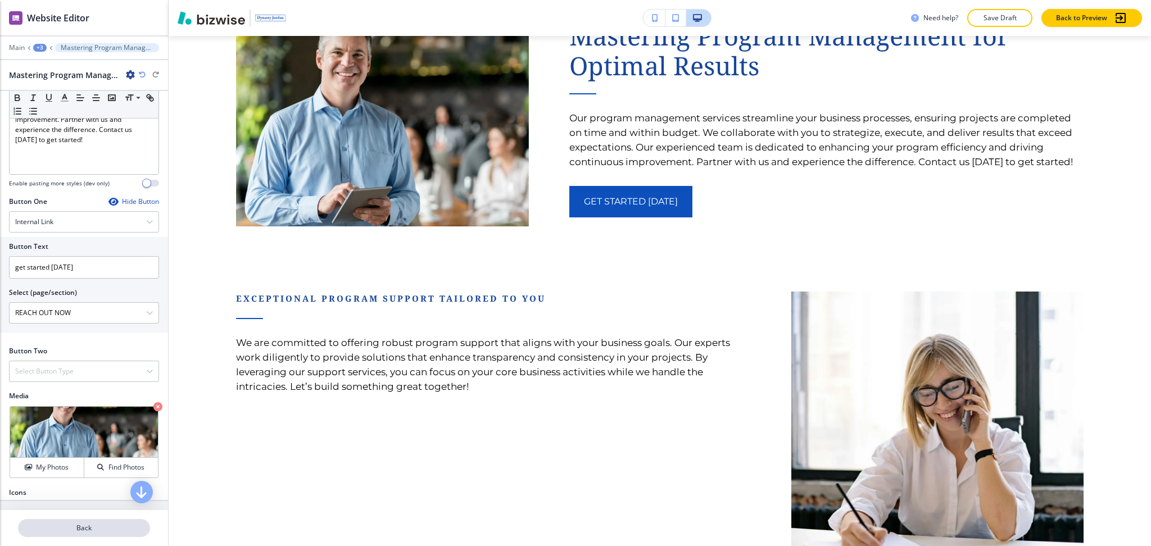 The height and width of the screenshot is (546, 1151). Describe the element at coordinates (391, 298) in the screenshot. I see `span: Exceptional Program Support Tailored To You` at that location.